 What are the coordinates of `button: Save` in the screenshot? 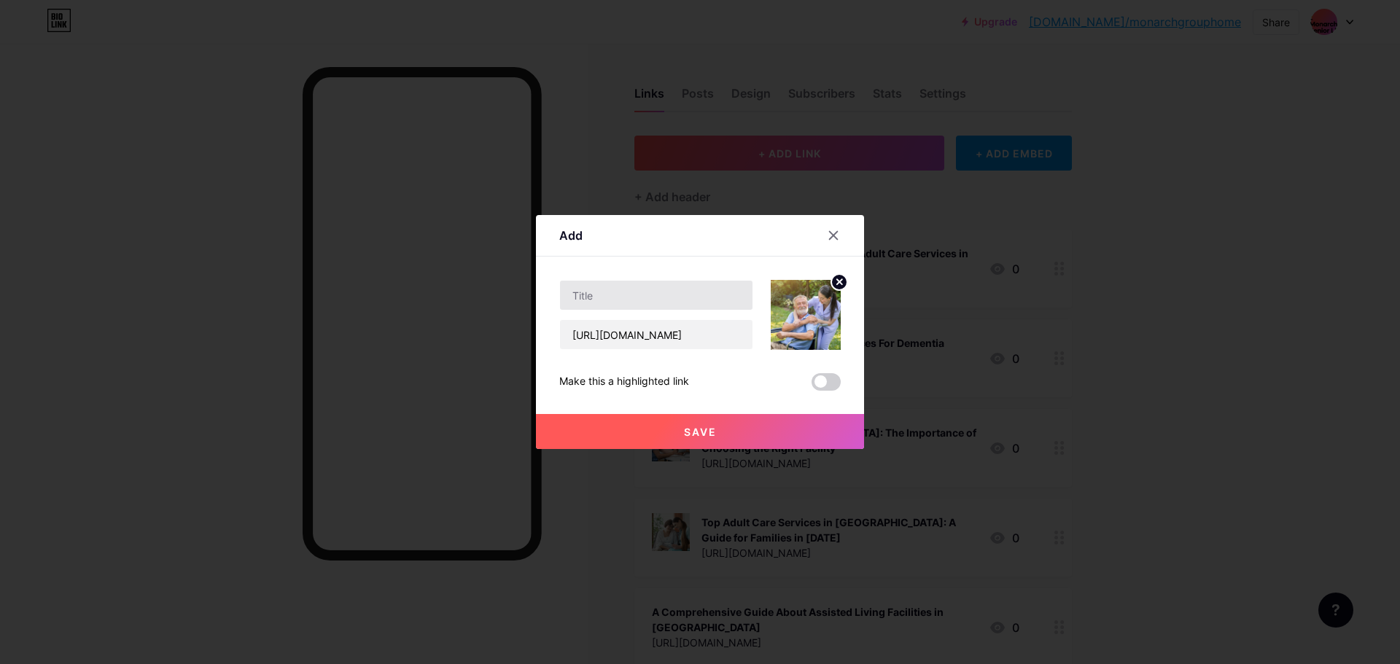 It's located at (700, 432).